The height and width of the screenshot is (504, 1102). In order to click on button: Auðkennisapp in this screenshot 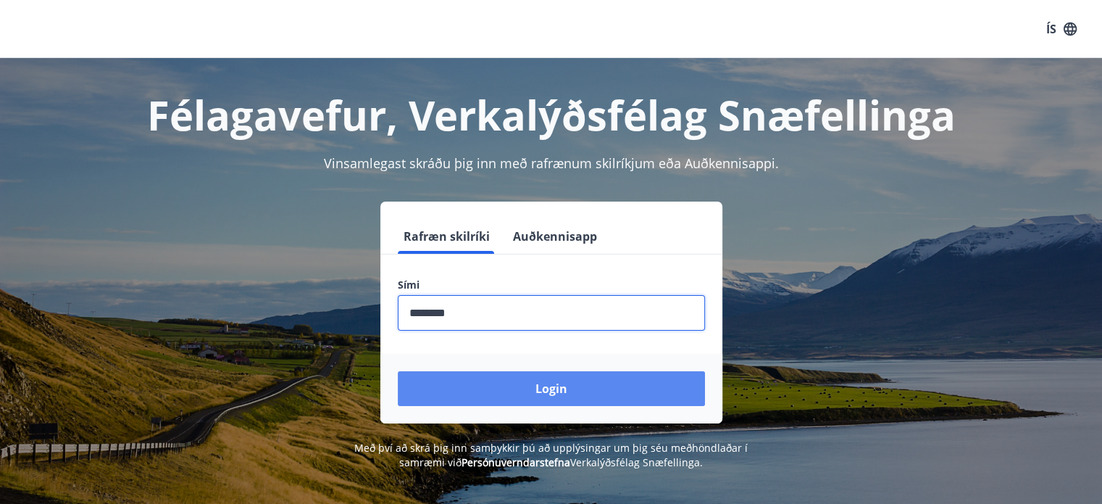, I will do `click(555, 236)`.